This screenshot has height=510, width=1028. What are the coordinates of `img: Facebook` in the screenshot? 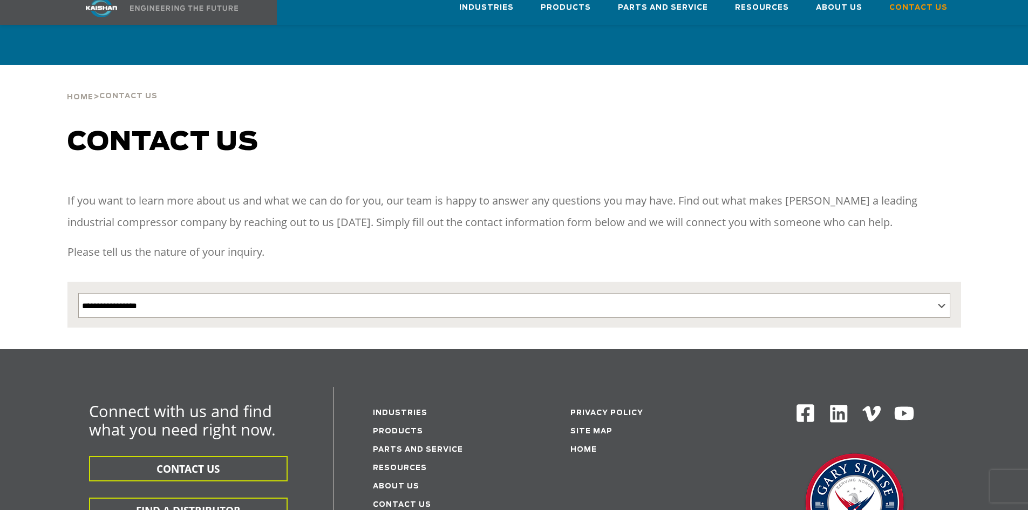 It's located at (805, 413).